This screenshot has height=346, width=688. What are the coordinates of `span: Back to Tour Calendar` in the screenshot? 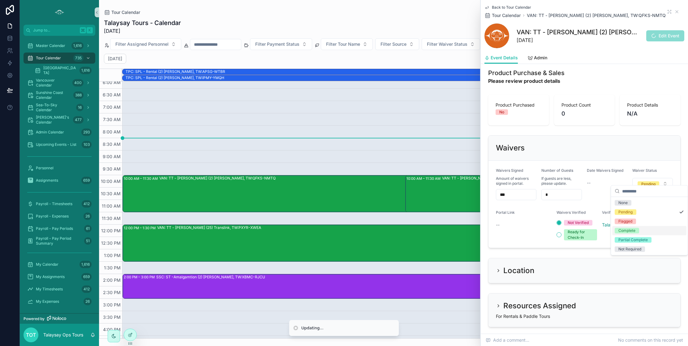 It's located at (511, 7).